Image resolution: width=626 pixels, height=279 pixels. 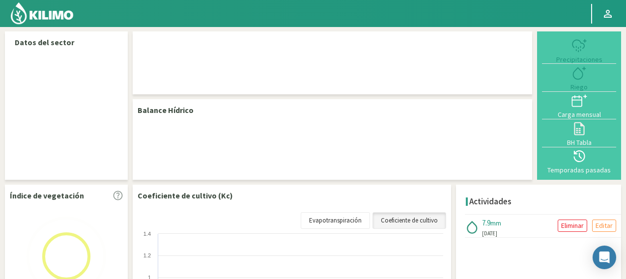 What do you see at coordinates (579, 106) in the screenshot?
I see `button: Carga mensual` at bounding box center [579, 106].